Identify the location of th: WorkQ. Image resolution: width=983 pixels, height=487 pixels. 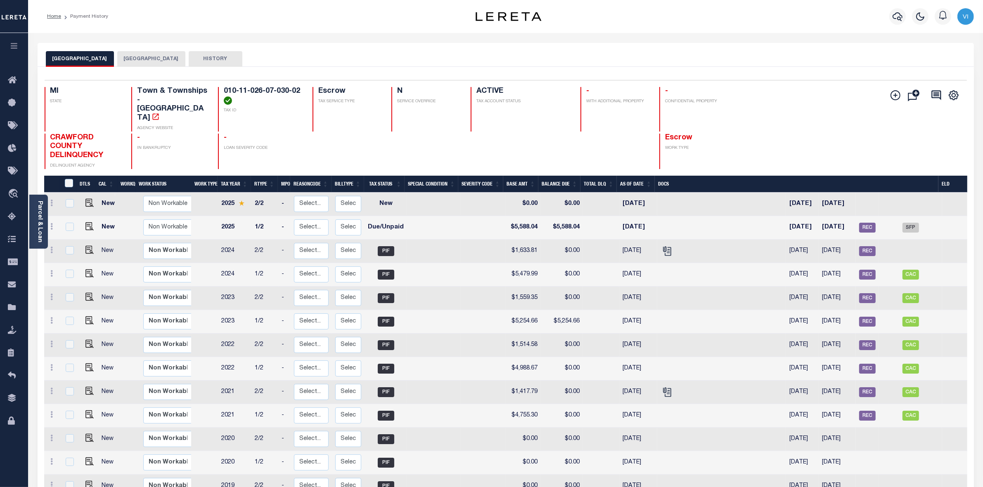
(126, 184).